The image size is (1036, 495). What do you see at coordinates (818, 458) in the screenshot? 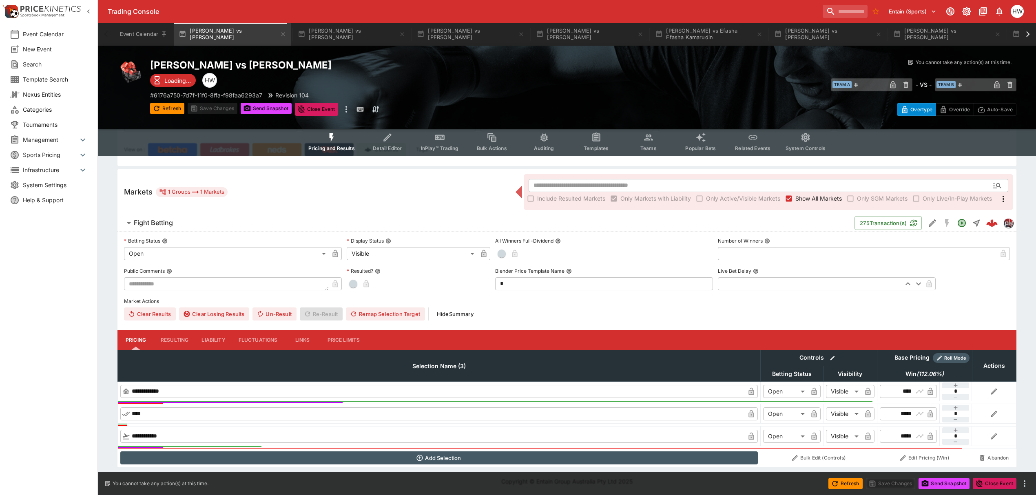
I see `button: Bulk Edit (Controls)` at bounding box center [818, 458].